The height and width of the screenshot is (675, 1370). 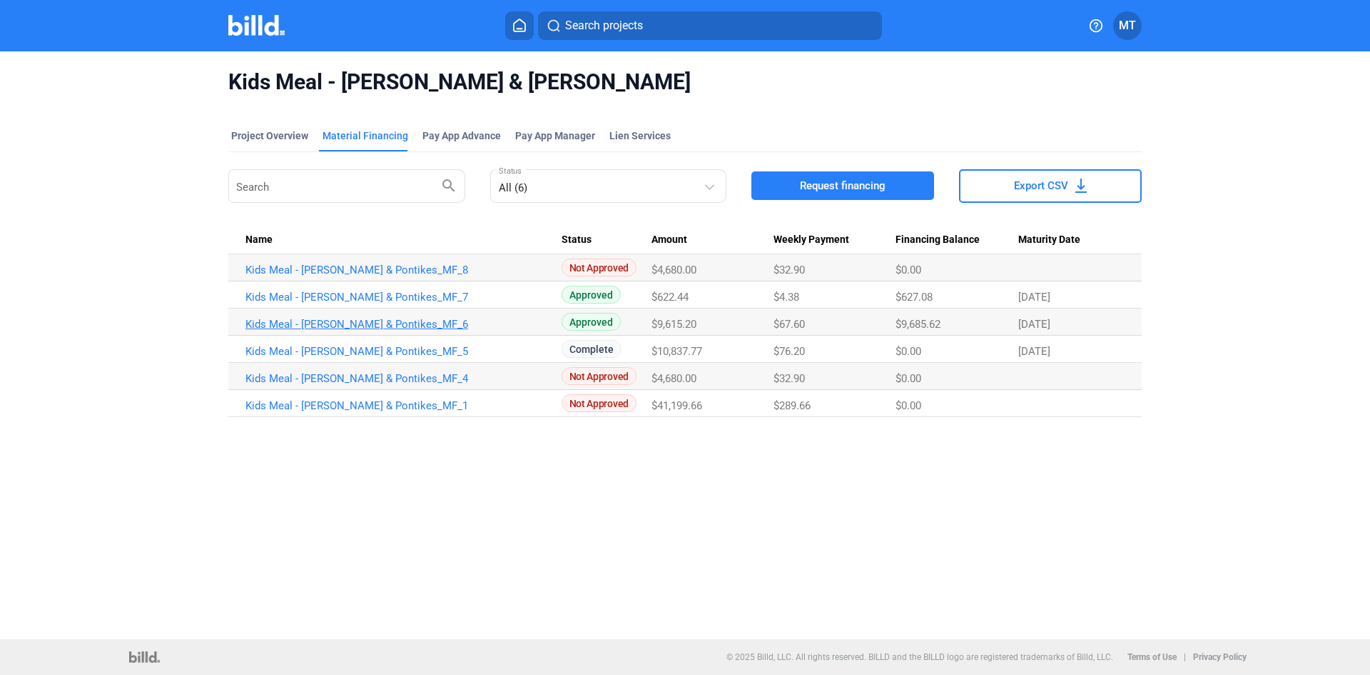 What do you see at coordinates (640, 136) in the screenshot?
I see `div: Lien Services` at bounding box center [640, 136].